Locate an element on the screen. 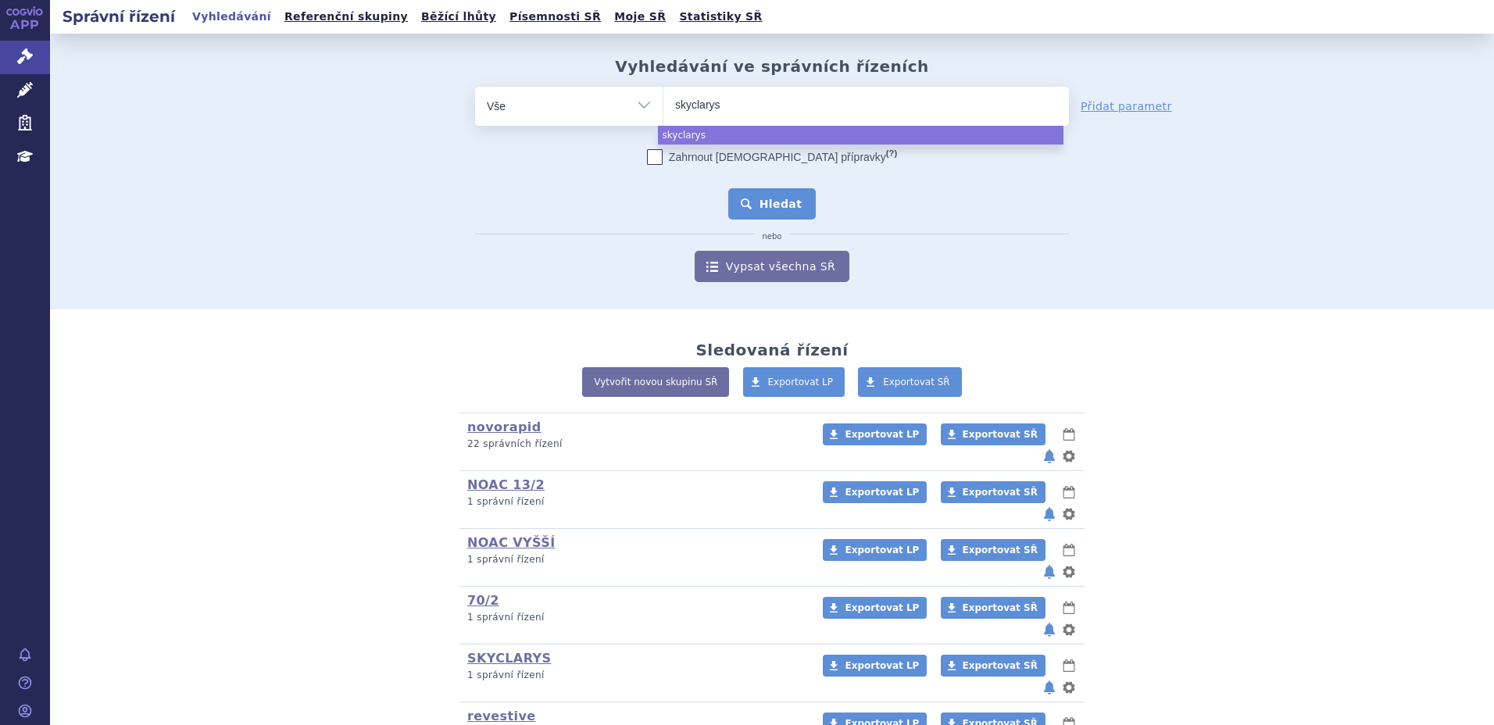  i: nebo is located at coordinates (772, 237).